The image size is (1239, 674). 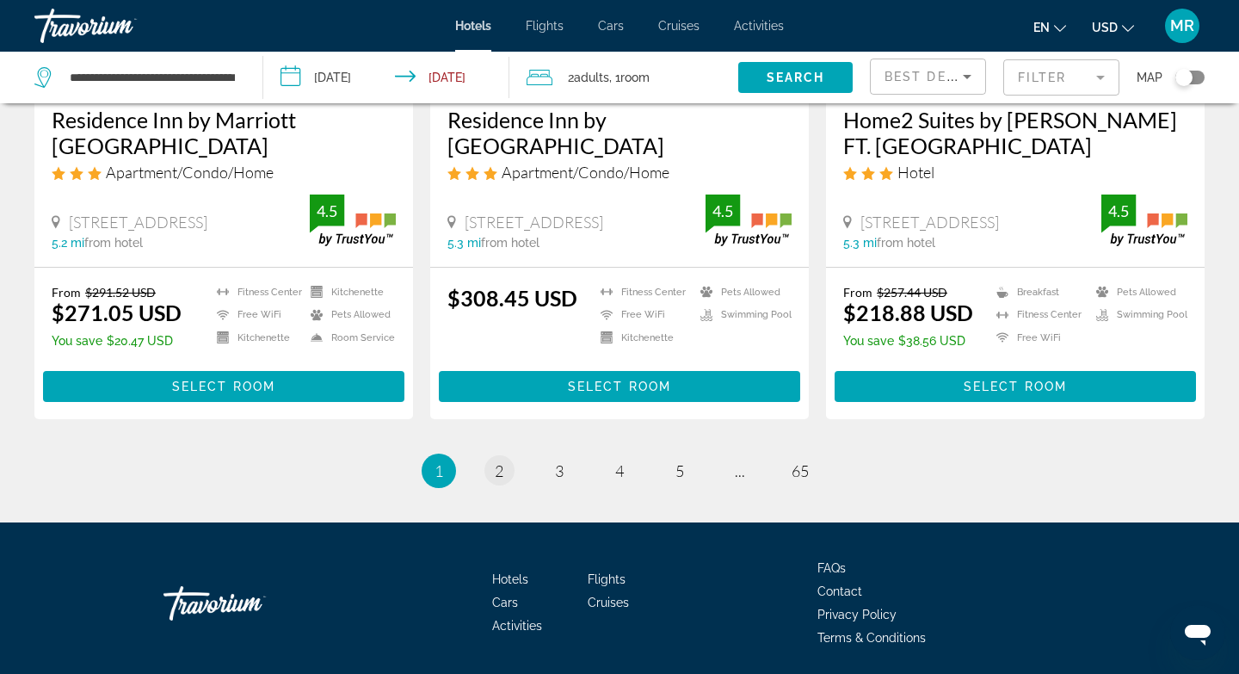 I want to click on button: Search, so click(x=795, y=77).